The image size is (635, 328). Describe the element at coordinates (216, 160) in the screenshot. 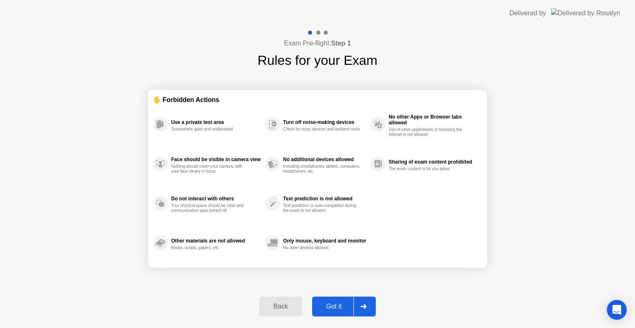

I see `div: Face should be visible in camera view` at that location.